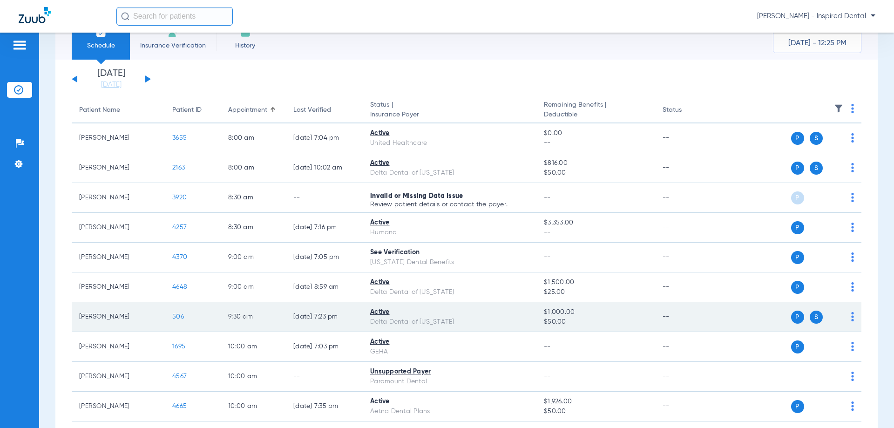  What do you see at coordinates (871, 406) in the screenshot?
I see `div: Chat Widget` at bounding box center [871, 406].